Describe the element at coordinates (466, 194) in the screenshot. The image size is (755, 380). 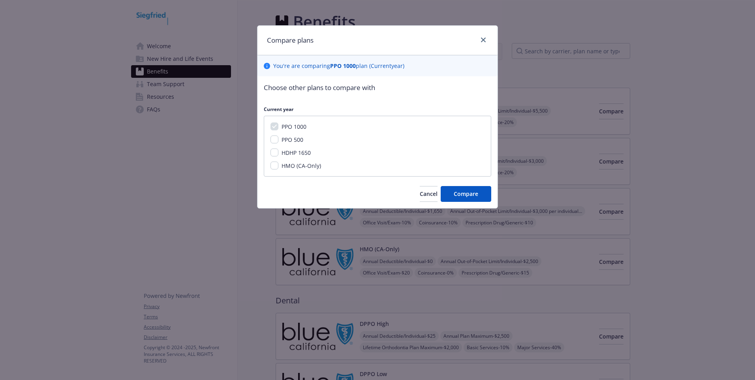
I see `button: Compare` at that location.